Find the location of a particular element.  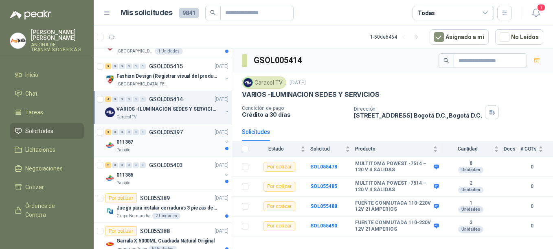

div: 1 - 50 de 6464 is located at coordinates (396, 37).